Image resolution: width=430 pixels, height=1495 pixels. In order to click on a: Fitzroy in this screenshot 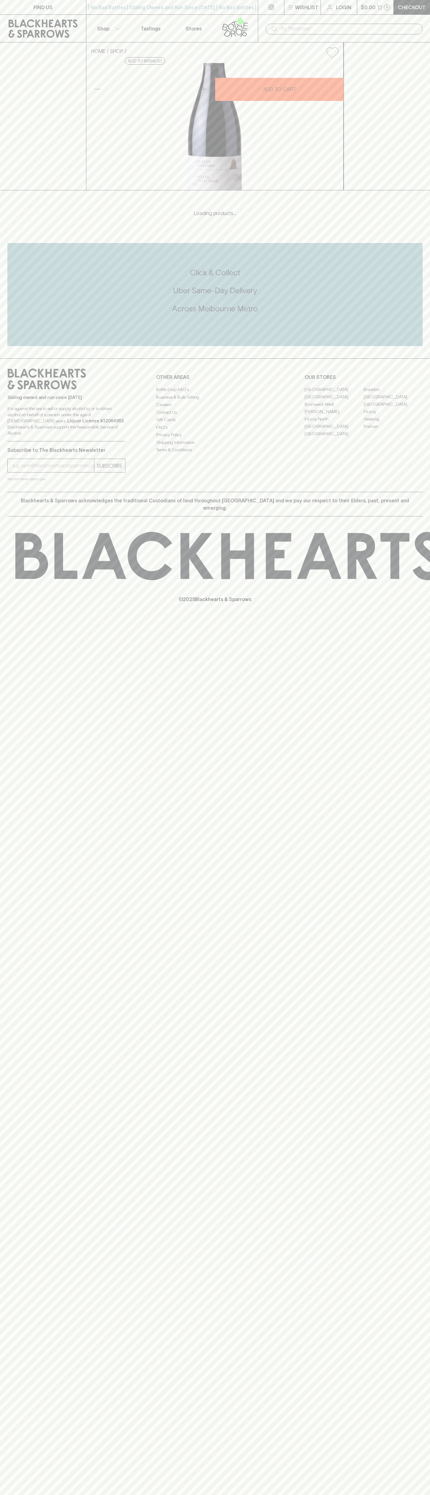, I will do `click(394, 412)`.